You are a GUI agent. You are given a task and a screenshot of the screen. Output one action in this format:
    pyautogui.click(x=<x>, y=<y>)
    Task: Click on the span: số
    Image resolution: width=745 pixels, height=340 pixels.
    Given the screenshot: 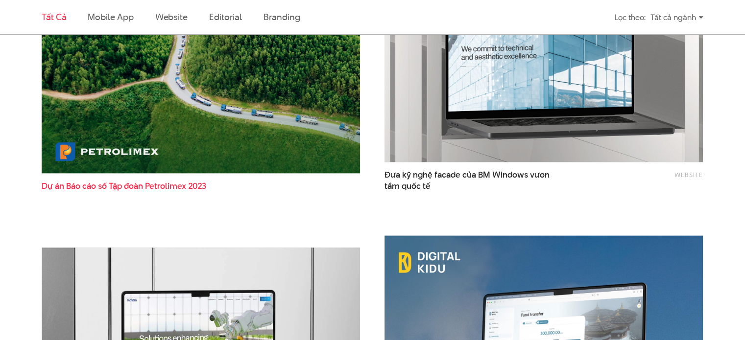 What is the action you would take?
    pyautogui.click(x=102, y=186)
    